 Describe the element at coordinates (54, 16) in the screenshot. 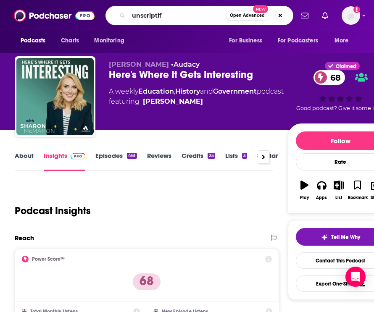

I see `a: Podchaser - Follow, Share and Rate Podcasts` at that location.